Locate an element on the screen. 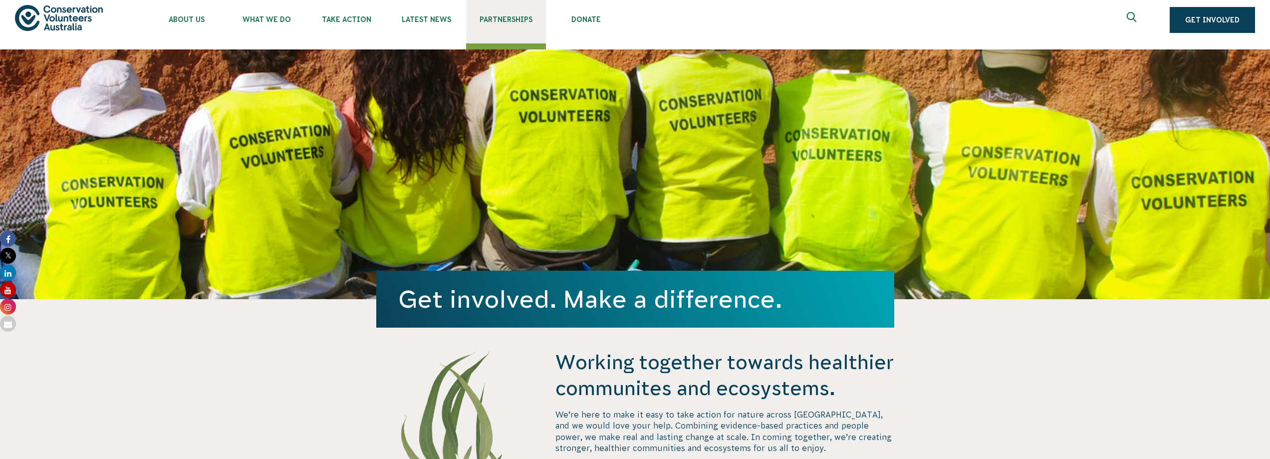  button: Expand search box Close search box is located at coordinates (1133, 20).